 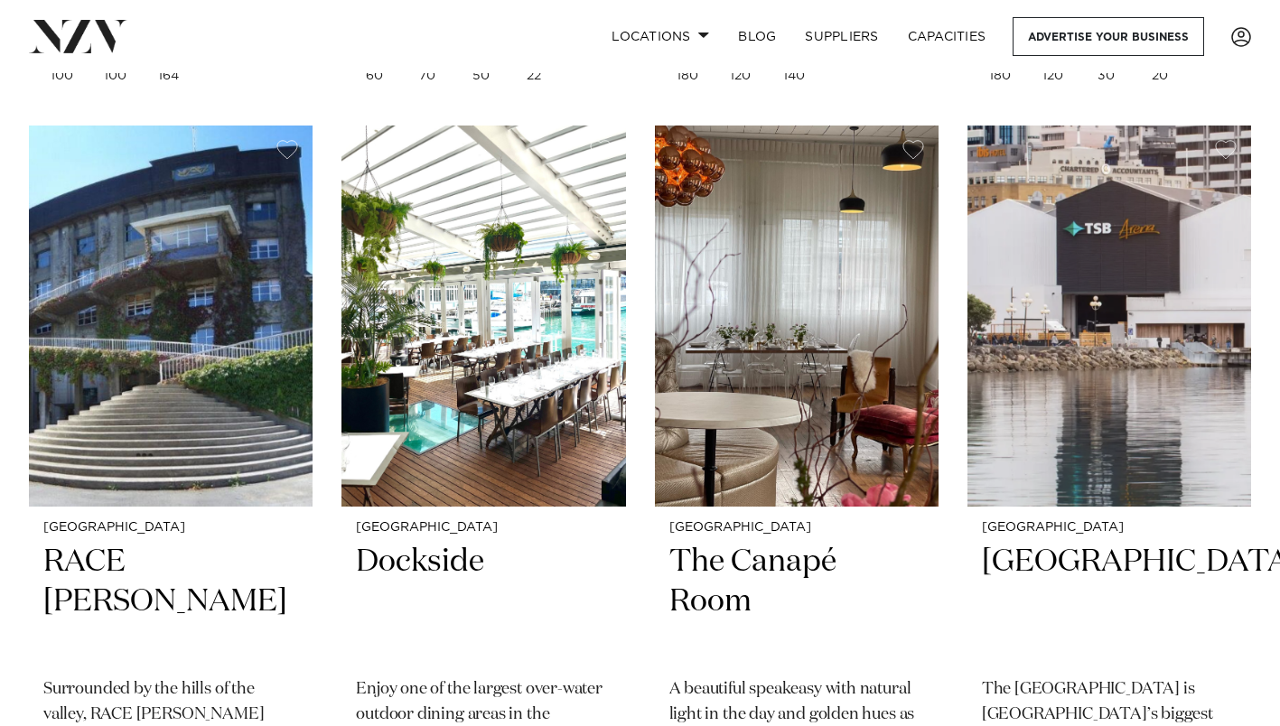 I want to click on a: Capacities, so click(x=946, y=36).